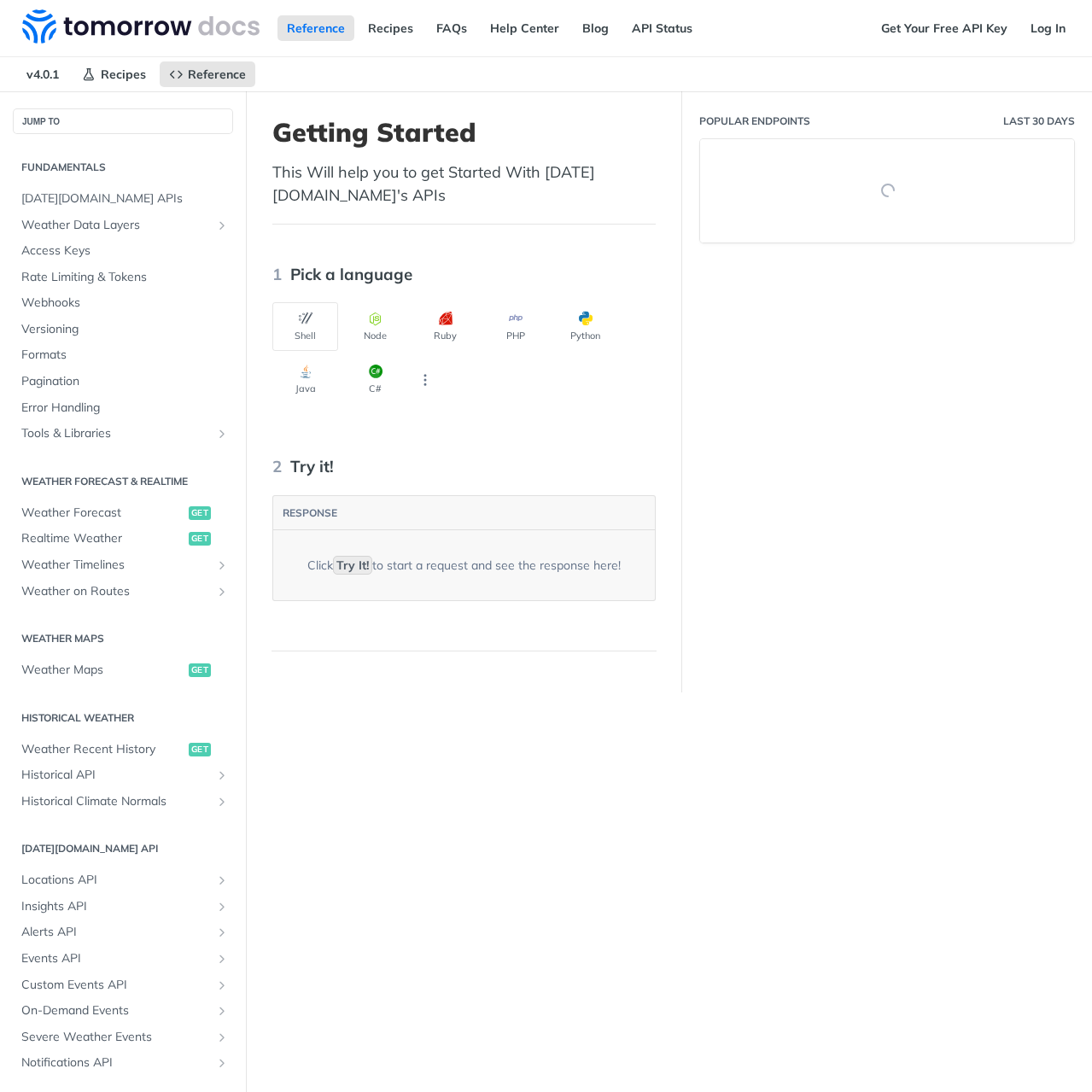  I want to click on a: Weather on RoutesShow subpages for Weather on Routes, so click(123, 592).